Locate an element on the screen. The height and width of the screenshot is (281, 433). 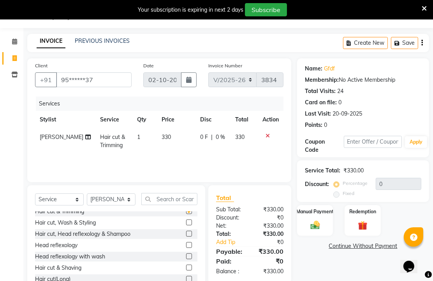
img: _cash.svg is located at coordinates (315, 226).